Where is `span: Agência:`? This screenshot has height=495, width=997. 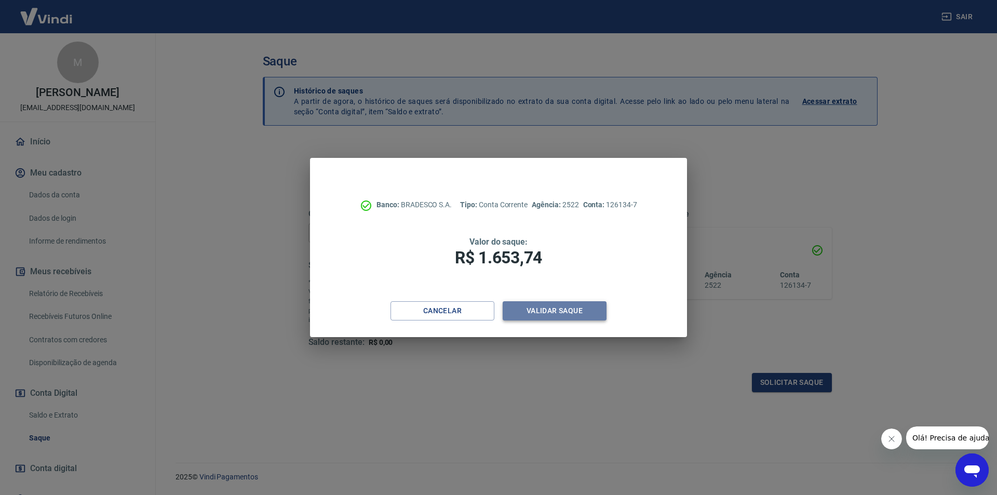
span: Agência: is located at coordinates (547, 205).